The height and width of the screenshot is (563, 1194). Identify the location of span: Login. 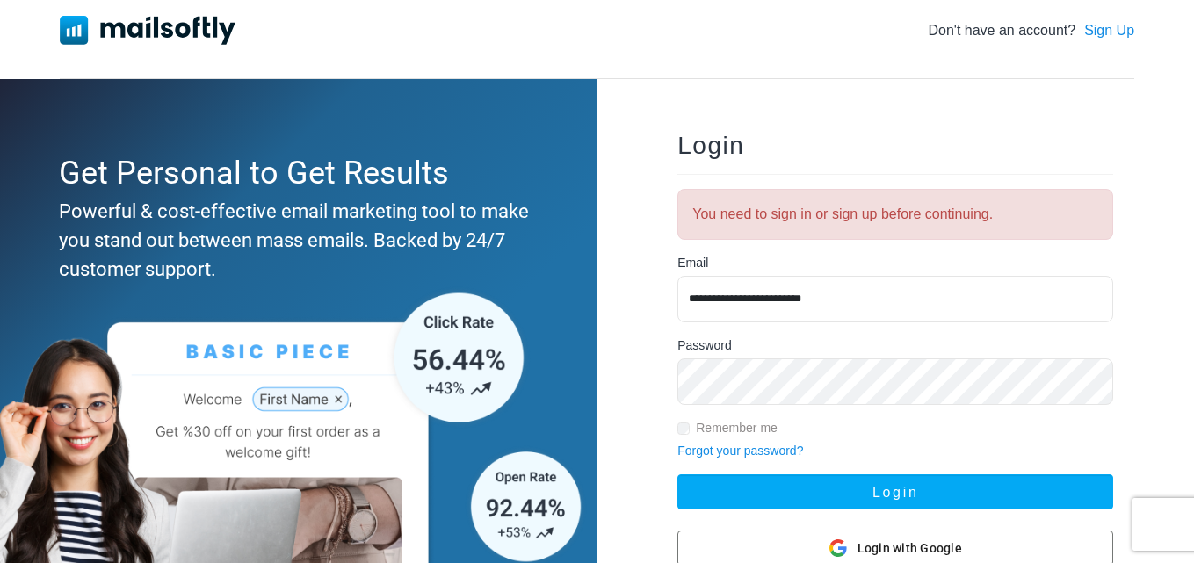
(711, 145).